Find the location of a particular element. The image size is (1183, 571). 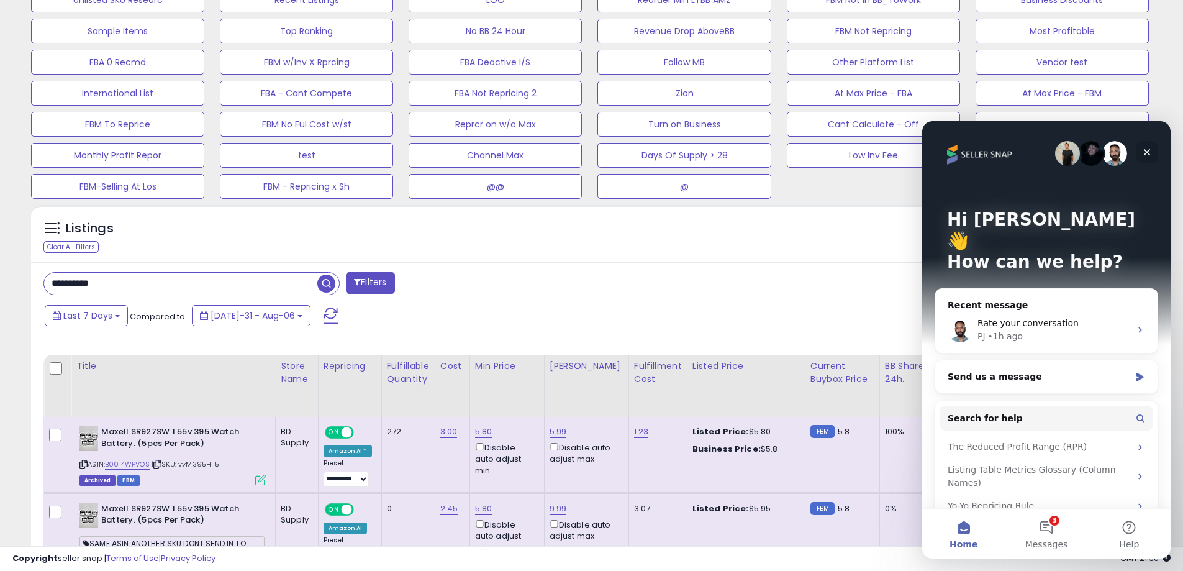

strong: Copyright is located at coordinates (35, 558).